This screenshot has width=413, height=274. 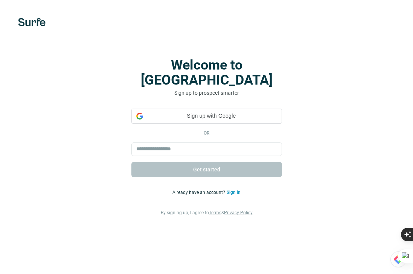 What do you see at coordinates (206, 133) in the screenshot?
I see `p: or` at bounding box center [206, 133].